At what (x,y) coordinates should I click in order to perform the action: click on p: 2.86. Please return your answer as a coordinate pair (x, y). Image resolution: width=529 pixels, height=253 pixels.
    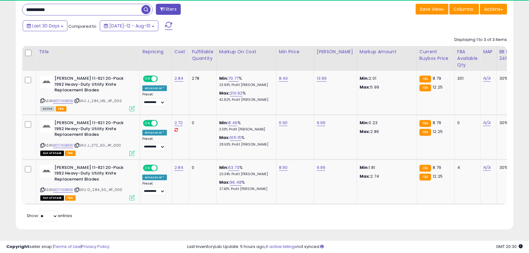
    Looking at the image, I should click on (386, 132).